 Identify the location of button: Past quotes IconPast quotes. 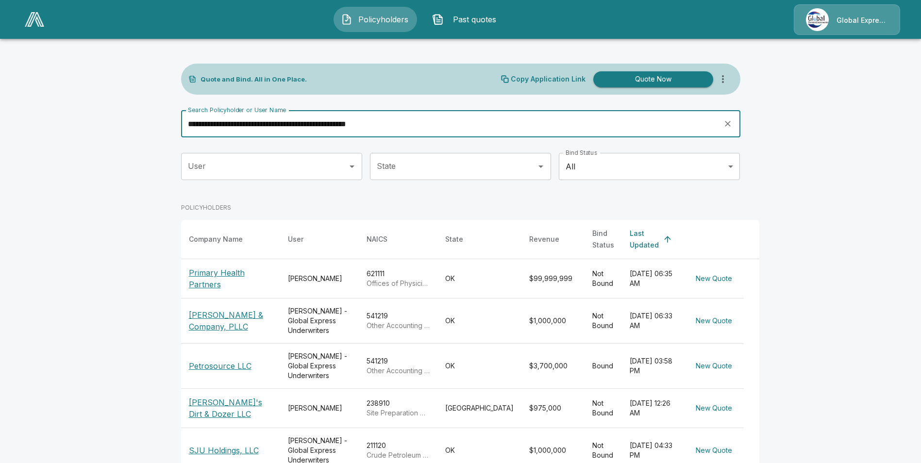
(467, 19).